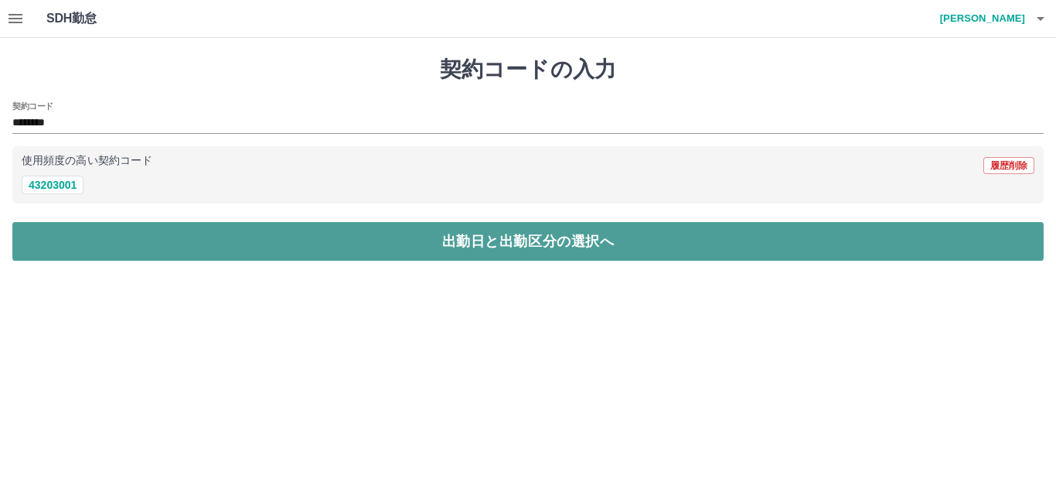 The height and width of the screenshot is (496, 1056). Describe the element at coordinates (87, 161) in the screenshot. I see `p: 使用頻度の高い契約コード` at that location.